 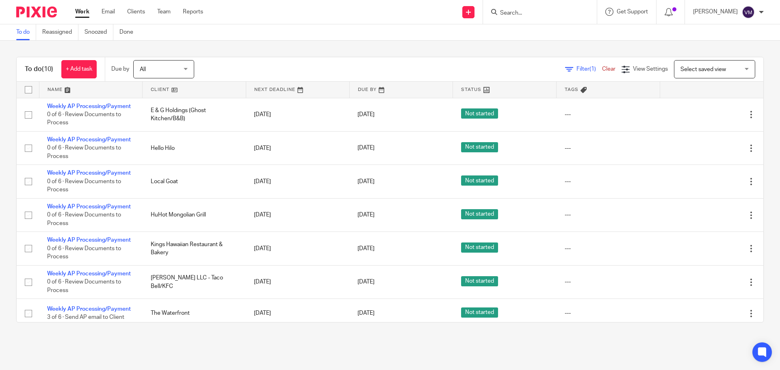 I want to click on a: To do, so click(x=26, y=32).